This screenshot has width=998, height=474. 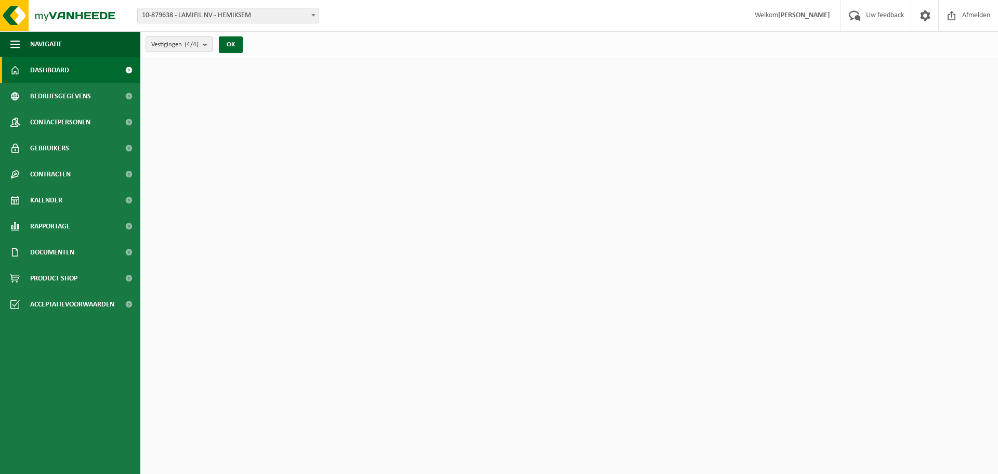 I want to click on span: Navigatie, so click(x=46, y=44).